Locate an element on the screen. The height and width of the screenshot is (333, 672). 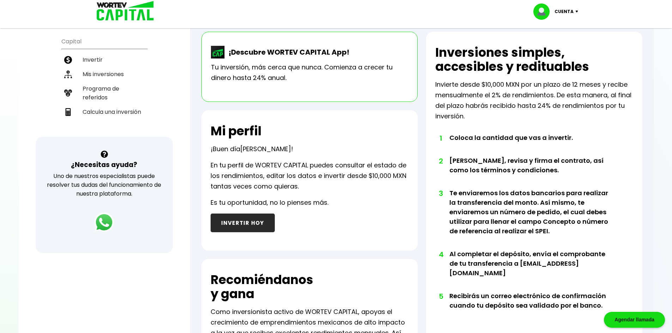
img: profile-image is located at coordinates (544, 12).